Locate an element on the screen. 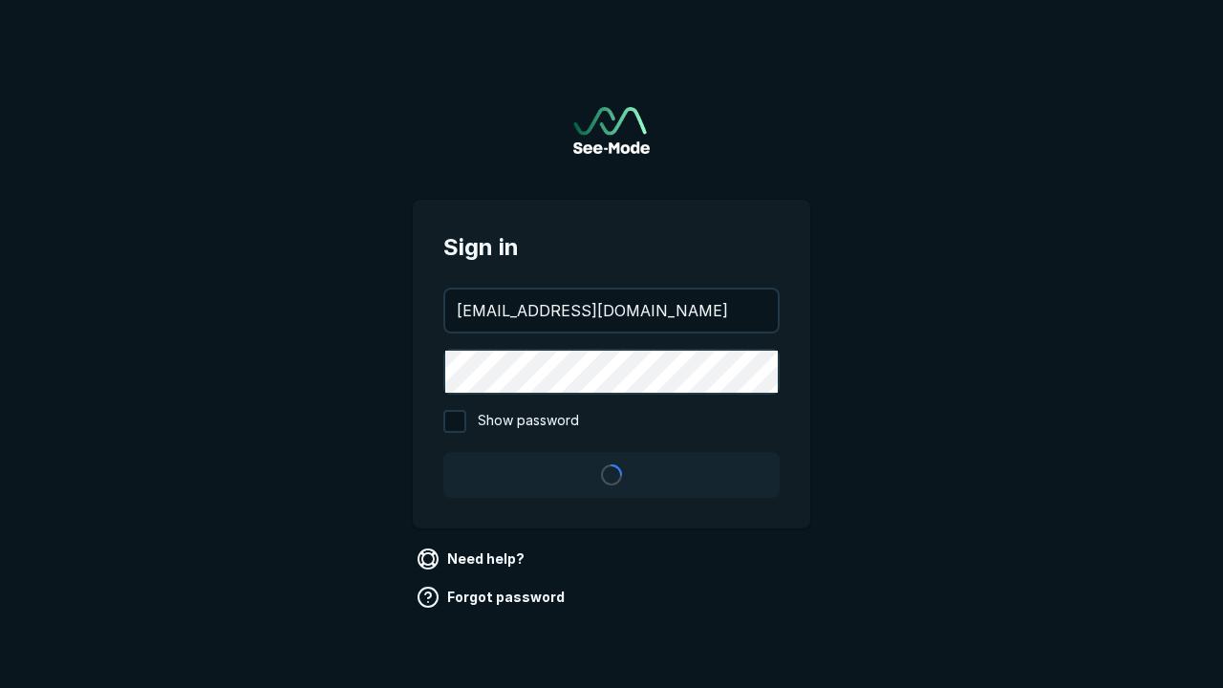 The image size is (1223, 688). a: Go to sign in is located at coordinates (611, 130).